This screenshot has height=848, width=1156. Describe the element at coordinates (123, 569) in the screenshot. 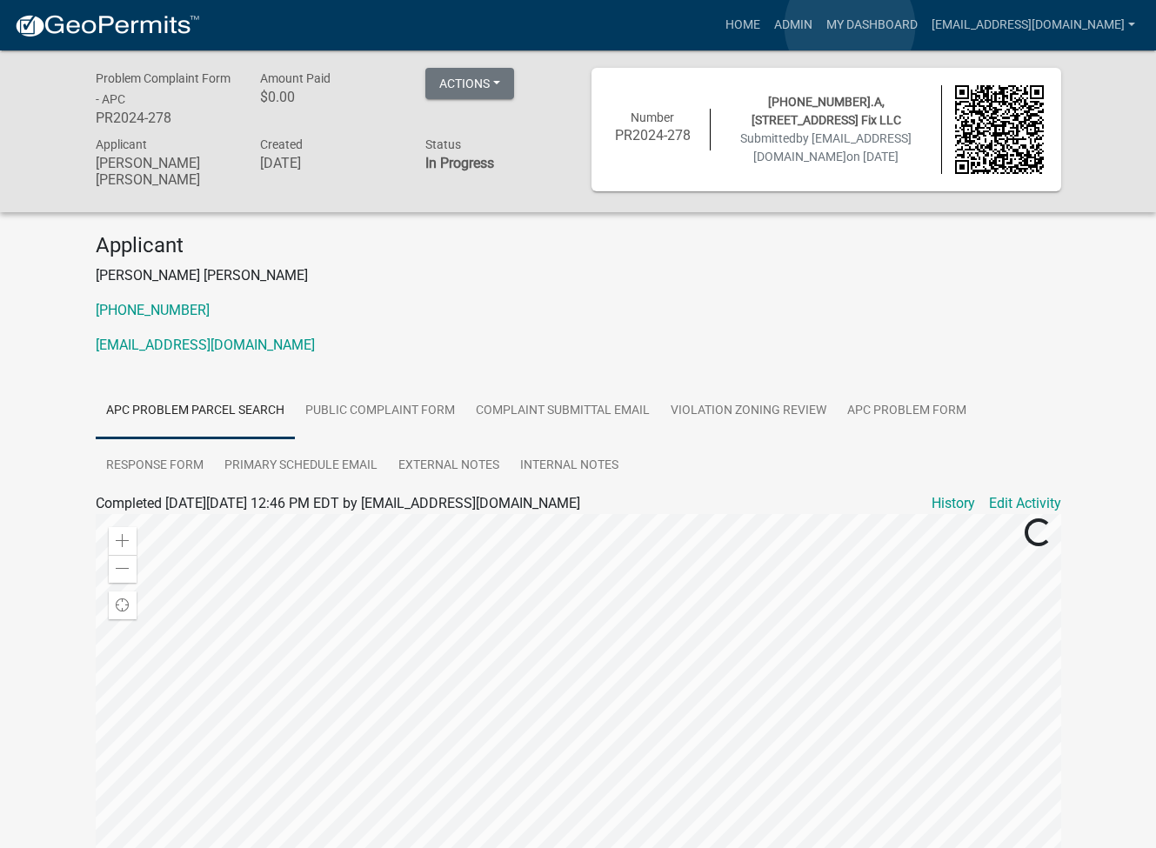

I see `div: Zoom out` at that location.